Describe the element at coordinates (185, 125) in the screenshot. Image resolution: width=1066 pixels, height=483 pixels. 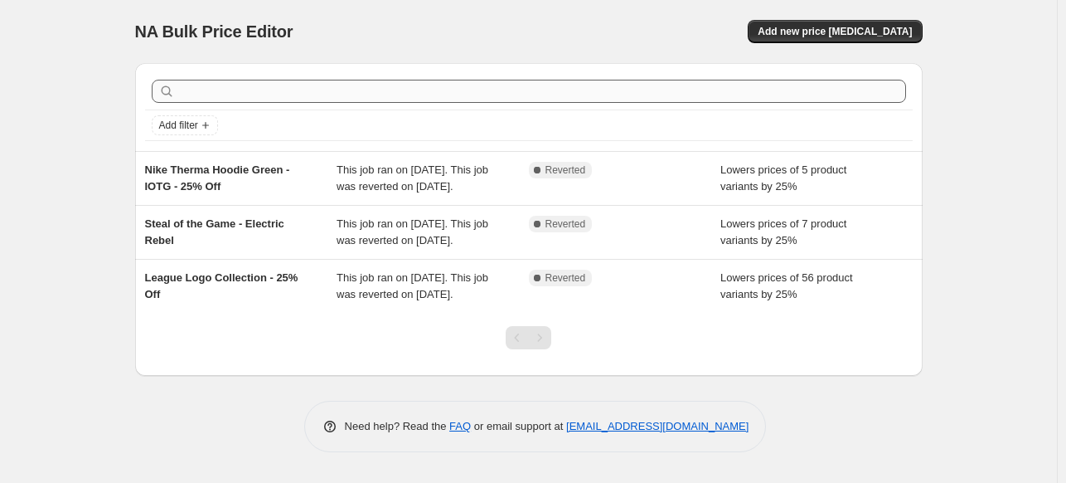
I see `button: Add filter` at that location.